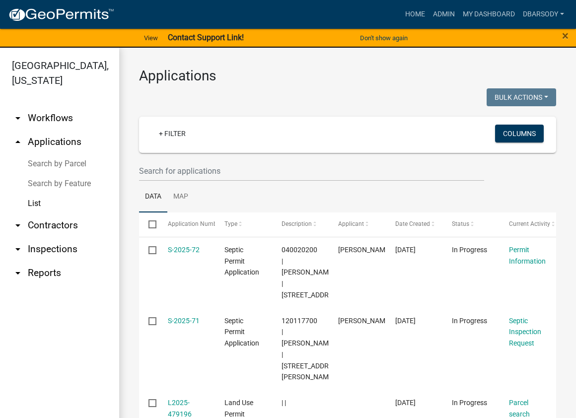 The image size is (576, 418). I want to click on a: Dbarsody, so click(544, 14).